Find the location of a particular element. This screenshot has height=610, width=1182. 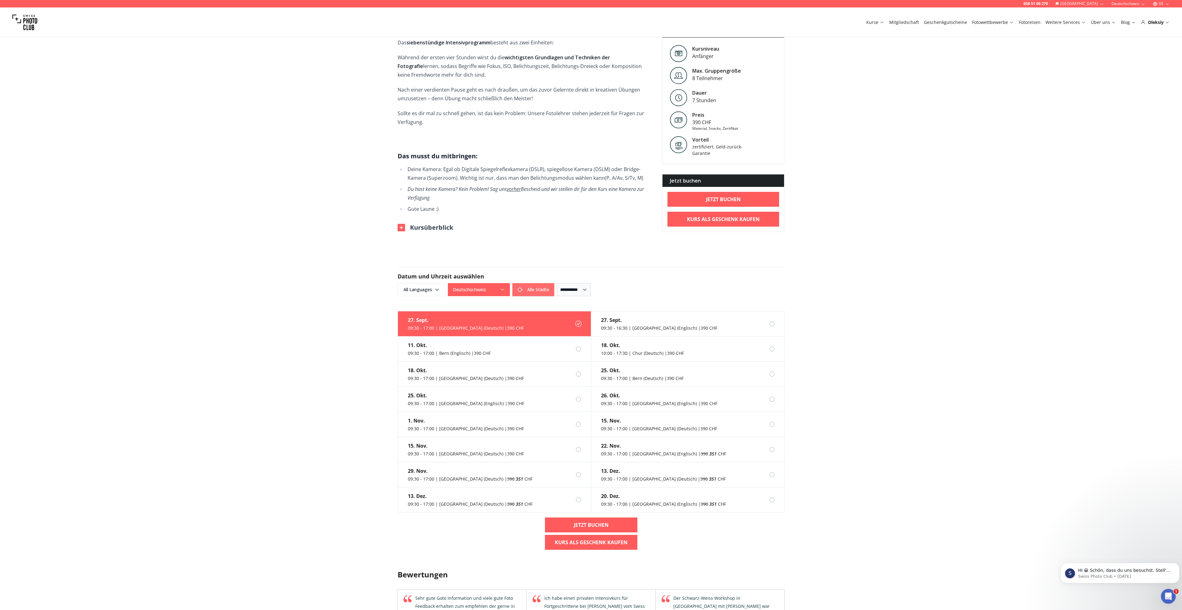

div: zertifiziert, Geld-zurück-Garantie is located at coordinates (719, 150).